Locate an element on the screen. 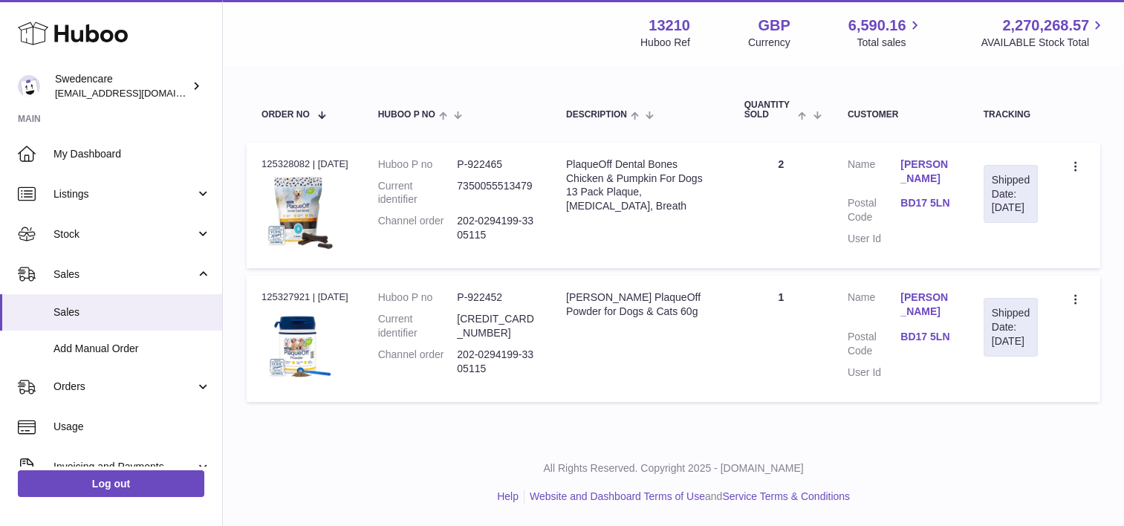 The height and width of the screenshot is (526, 1124). span: Total sales is located at coordinates (889, 42).